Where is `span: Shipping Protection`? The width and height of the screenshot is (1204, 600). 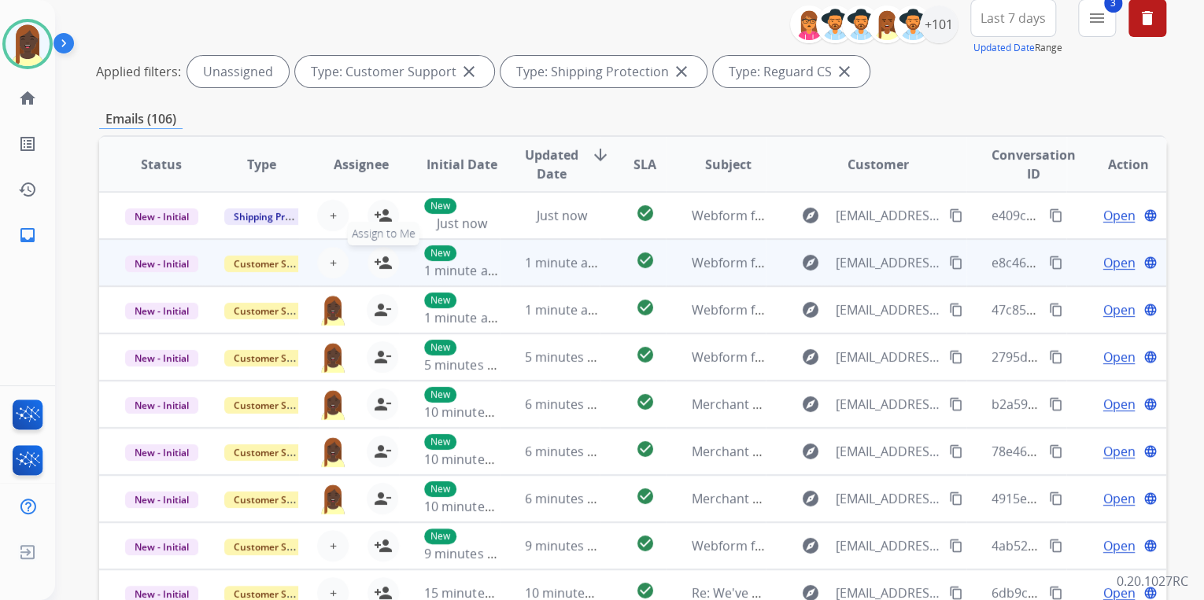
span: Shipping Protection is located at coordinates (278, 216).